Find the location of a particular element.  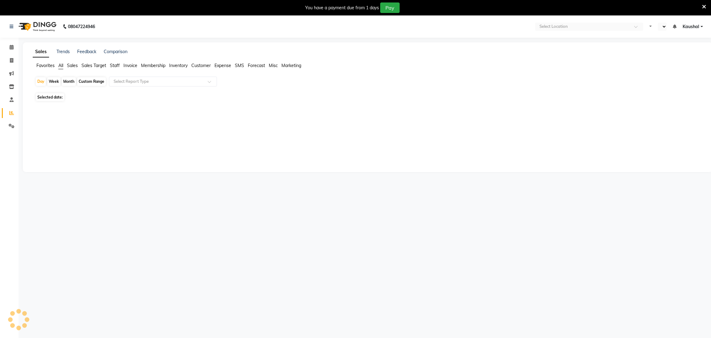

div: You have a payment due from 1 days is located at coordinates (342, 8).